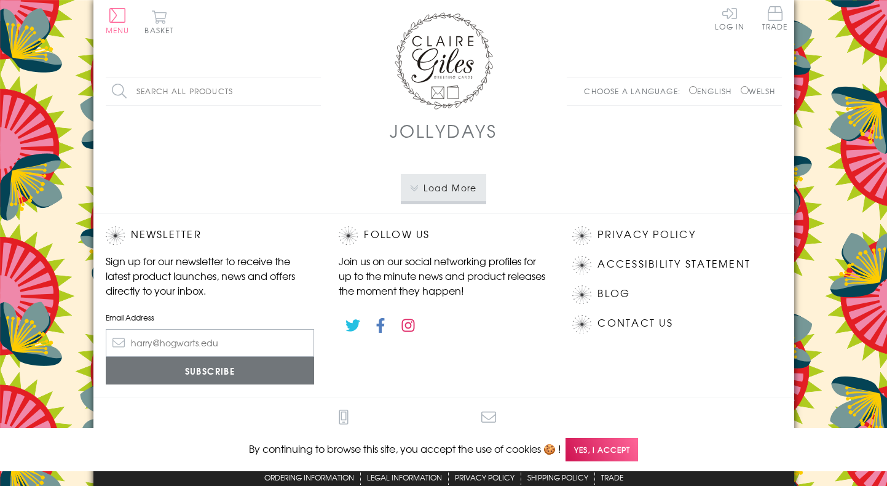  Describe the element at coordinates (210, 275) in the screenshot. I see `p: Sign up for our newsletter to receive the latest product launches, news and offers directly to yo...` at that location.